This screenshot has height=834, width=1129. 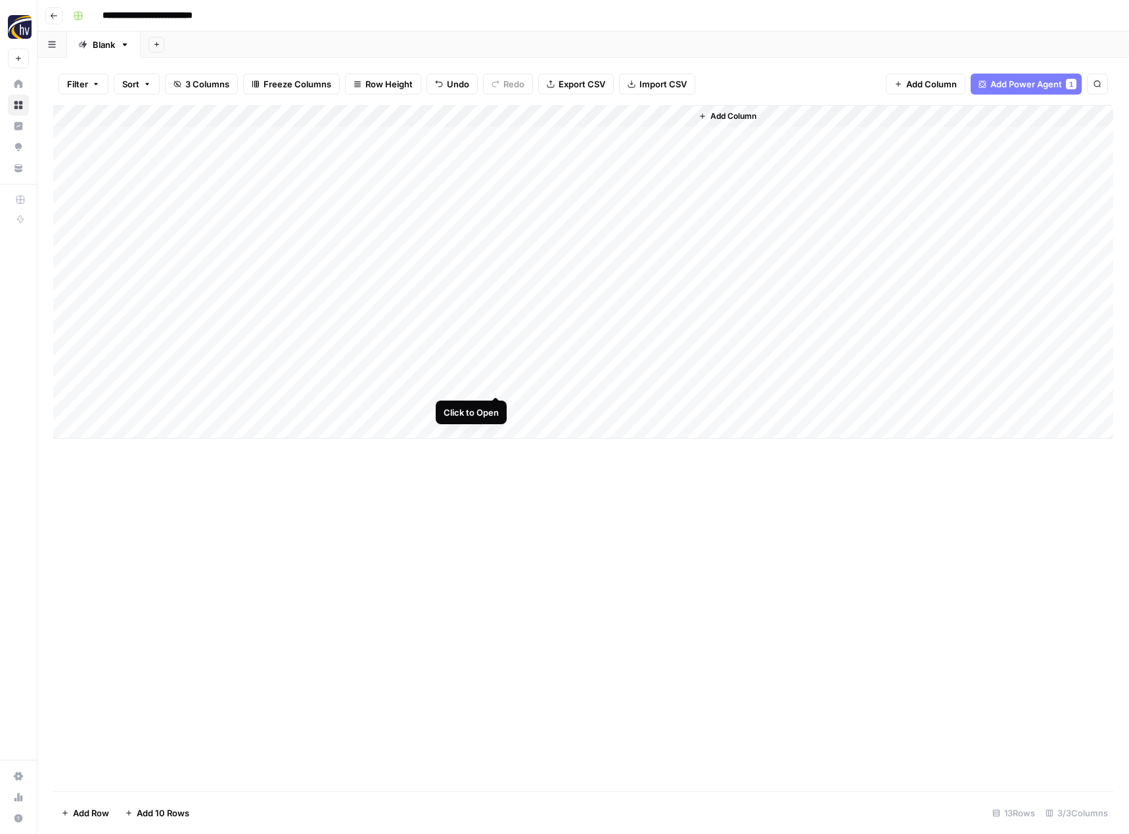 I want to click on div: 13 Rows, so click(x=1013, y=813).